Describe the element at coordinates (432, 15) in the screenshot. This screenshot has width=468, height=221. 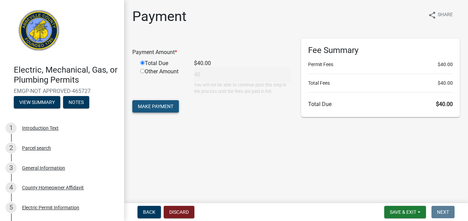
I see `i: share` at that location.